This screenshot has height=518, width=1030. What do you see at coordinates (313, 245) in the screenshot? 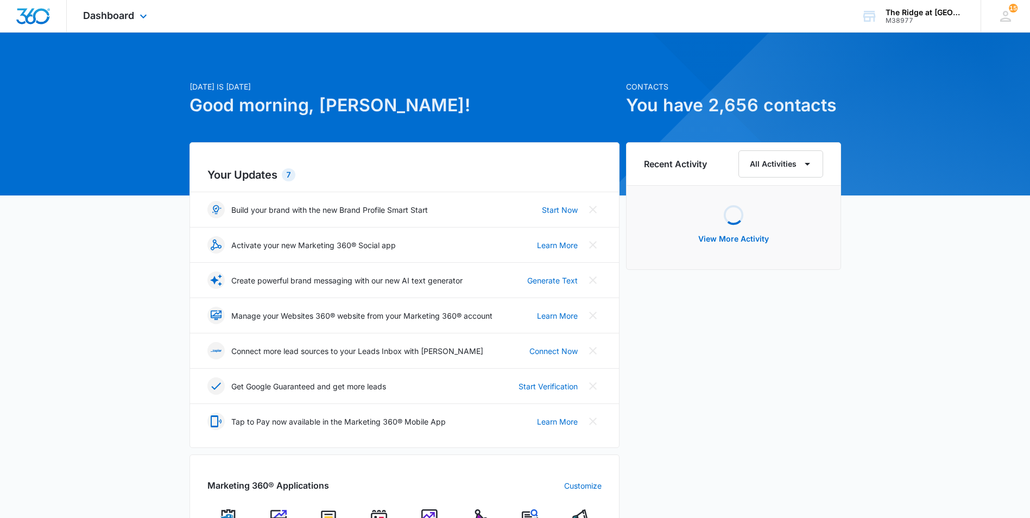
I see `p: Activate your new Marketing 360® Social app` at bounding box center [313, 245].